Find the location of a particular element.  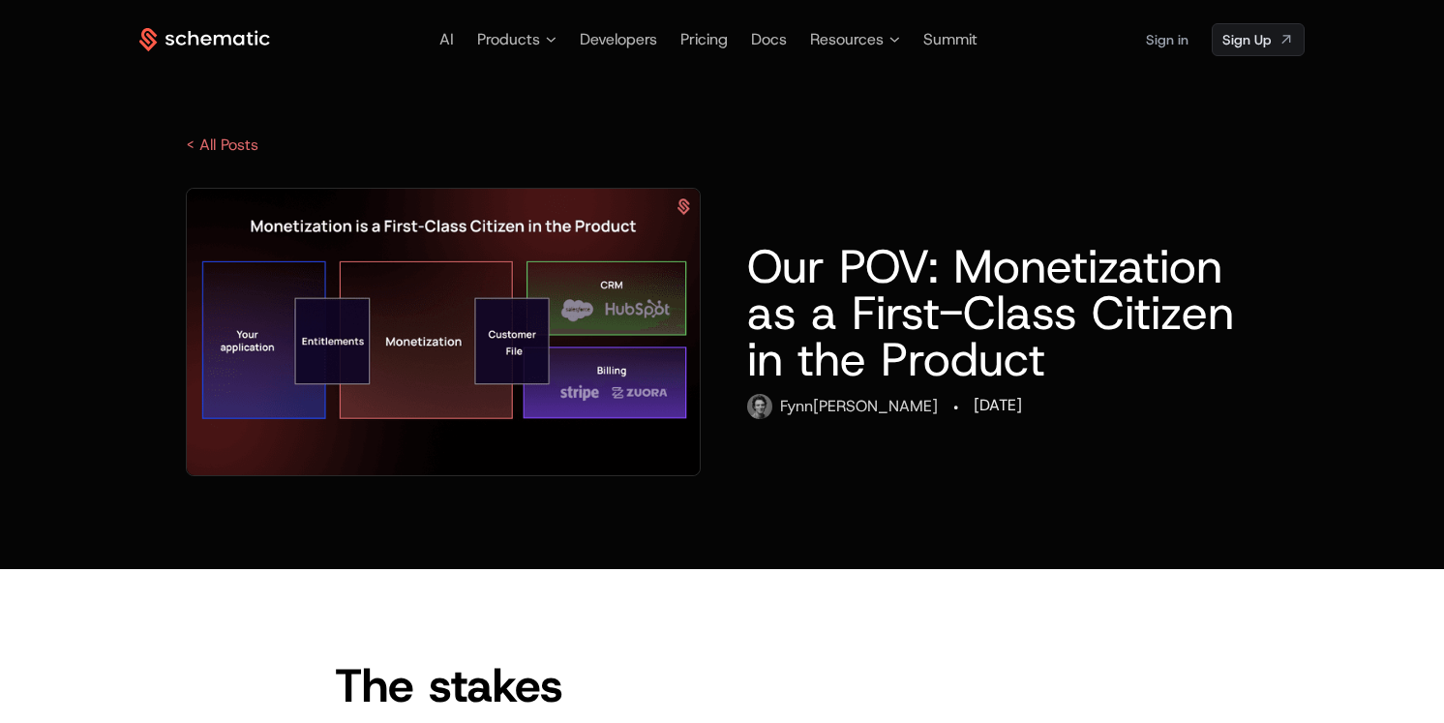

img: Monetization as First Class is located at coordinates (443, 332).